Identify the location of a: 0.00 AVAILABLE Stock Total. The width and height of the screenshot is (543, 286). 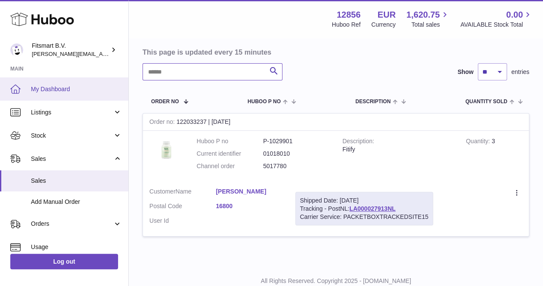
(497, 19).